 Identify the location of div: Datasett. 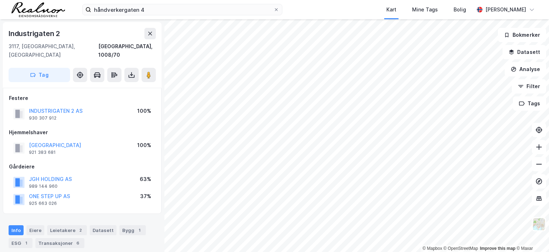
(103, 230).